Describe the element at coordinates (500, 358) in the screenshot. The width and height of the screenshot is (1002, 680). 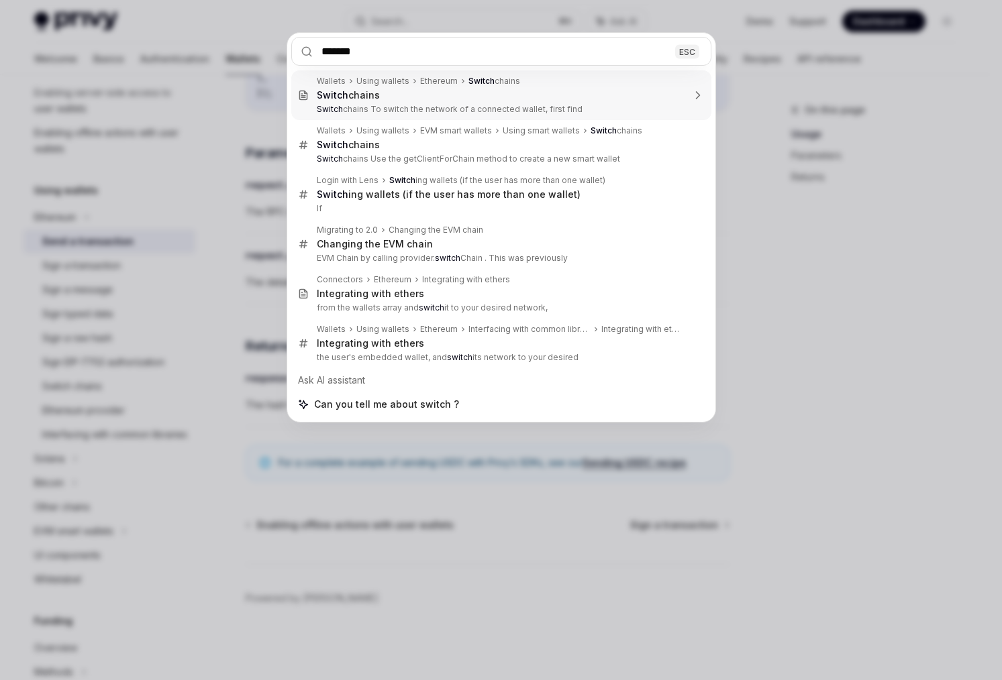
I see `p: the user's embedded wallet, and its network to your desired` at that location.